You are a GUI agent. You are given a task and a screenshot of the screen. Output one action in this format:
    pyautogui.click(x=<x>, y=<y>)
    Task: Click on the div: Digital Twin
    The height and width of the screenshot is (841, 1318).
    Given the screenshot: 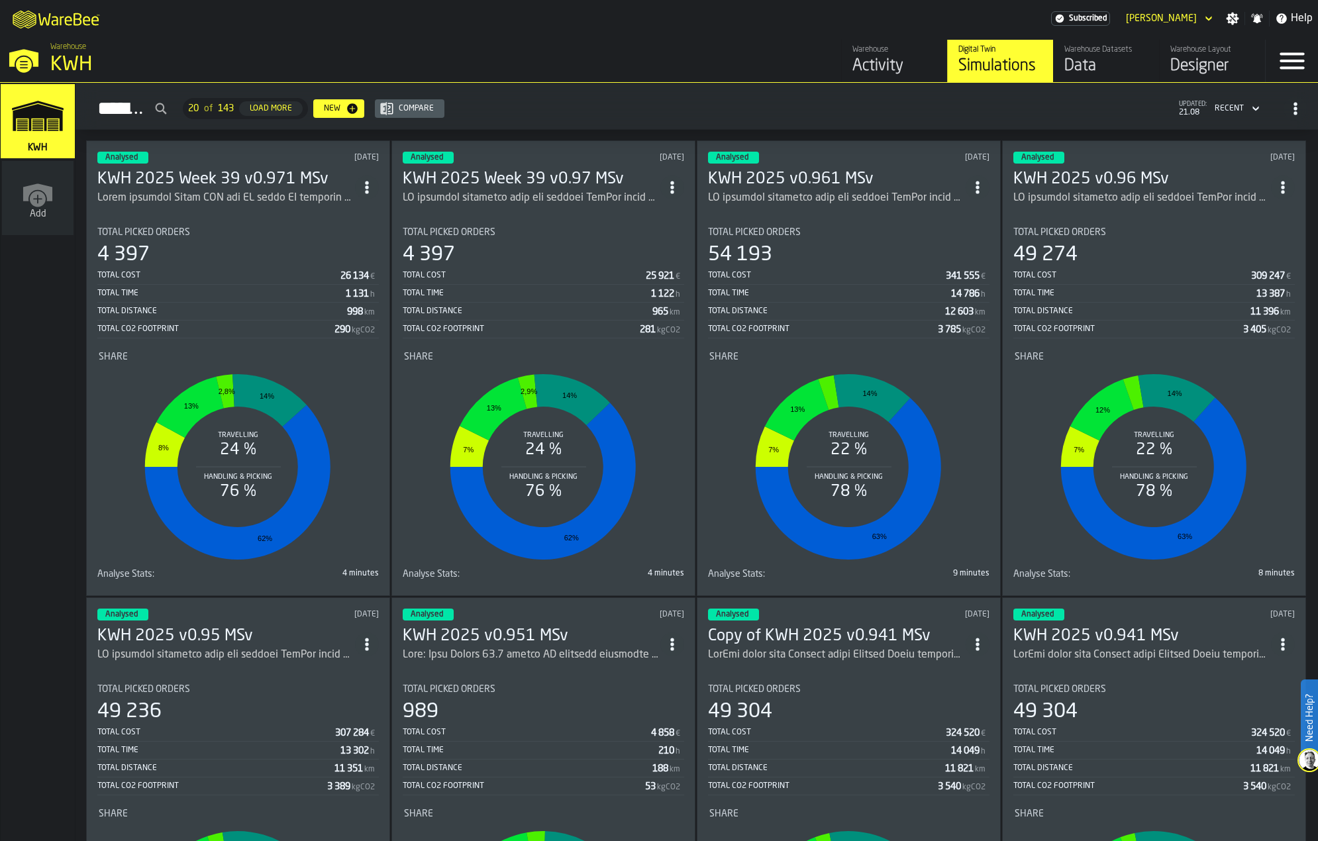 What is the action you would take?
    pyautogui.click(x=1000, y=50)
    